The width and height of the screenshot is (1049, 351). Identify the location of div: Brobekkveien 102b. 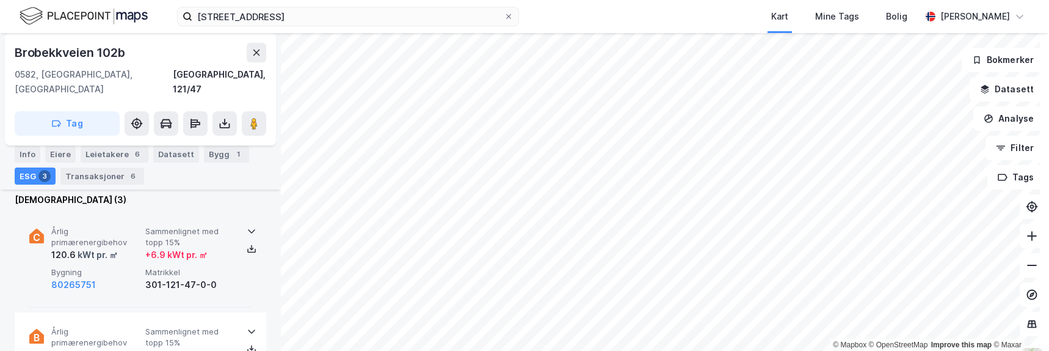
(71, 53).